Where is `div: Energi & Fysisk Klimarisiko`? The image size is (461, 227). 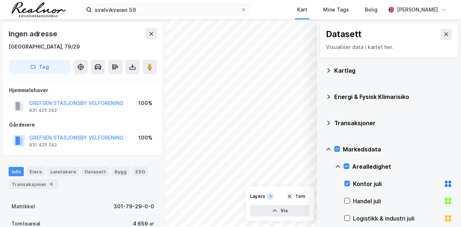
div: Energi & Fysisk Klimarisiko is located at coordinates (393, 97).